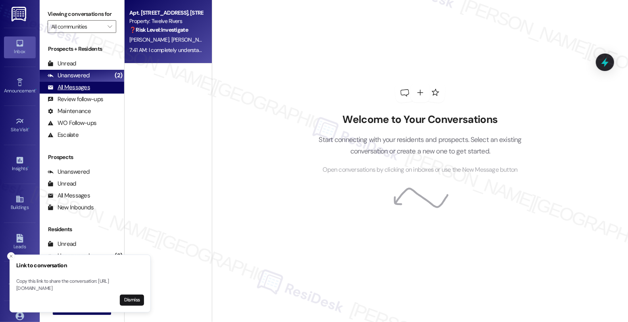 This screenshot has height=322, width=628. What do you see at coordinates (77, 27) in the screenshot?
I see `input: All communities` at bounding box center [77, 27].